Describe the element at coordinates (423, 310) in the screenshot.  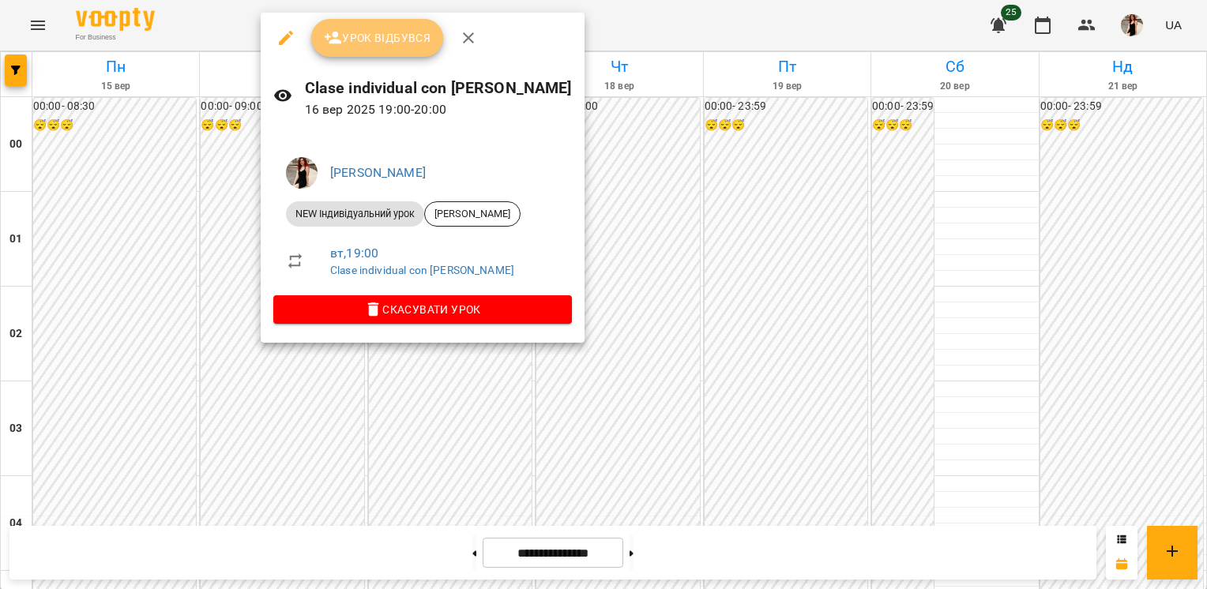
I see `button: Скасувати Урок` at that location.